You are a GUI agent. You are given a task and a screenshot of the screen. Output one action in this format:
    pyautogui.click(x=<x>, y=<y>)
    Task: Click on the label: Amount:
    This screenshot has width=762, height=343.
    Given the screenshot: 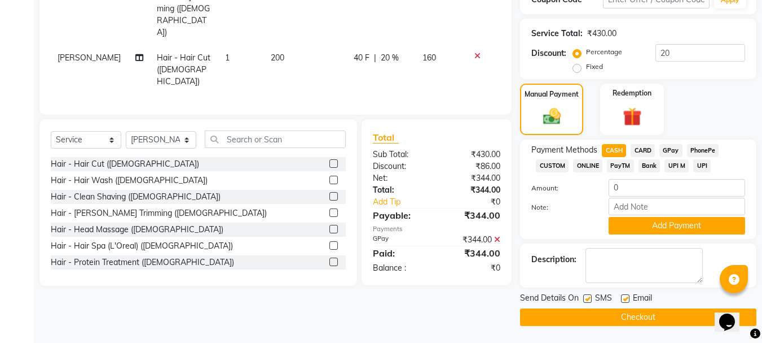 What is the action you would take?
    pyautogui.click(x=562, y=188)
    